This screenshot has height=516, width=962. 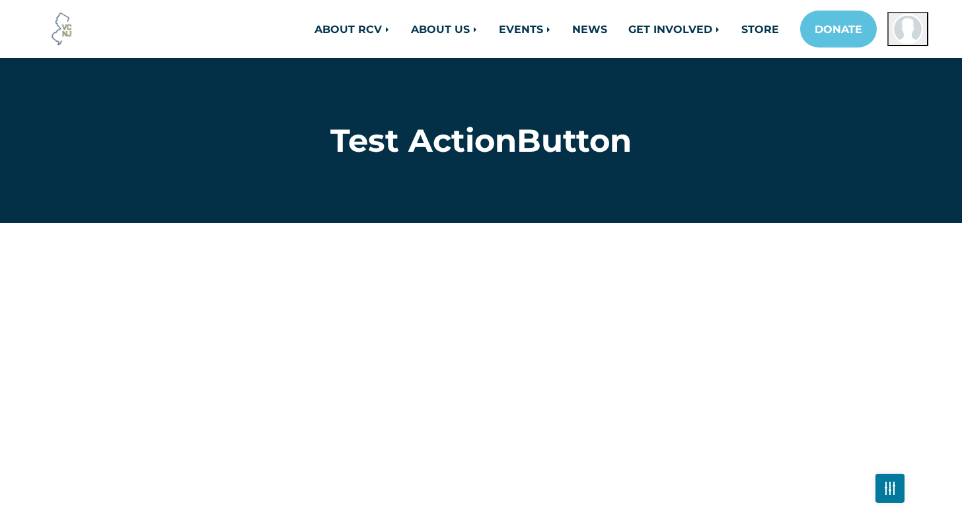 What do you see at coordinates (444, 29) in the screenshot?
I see `a: ABOUT US` at bounding box center [444, 29].